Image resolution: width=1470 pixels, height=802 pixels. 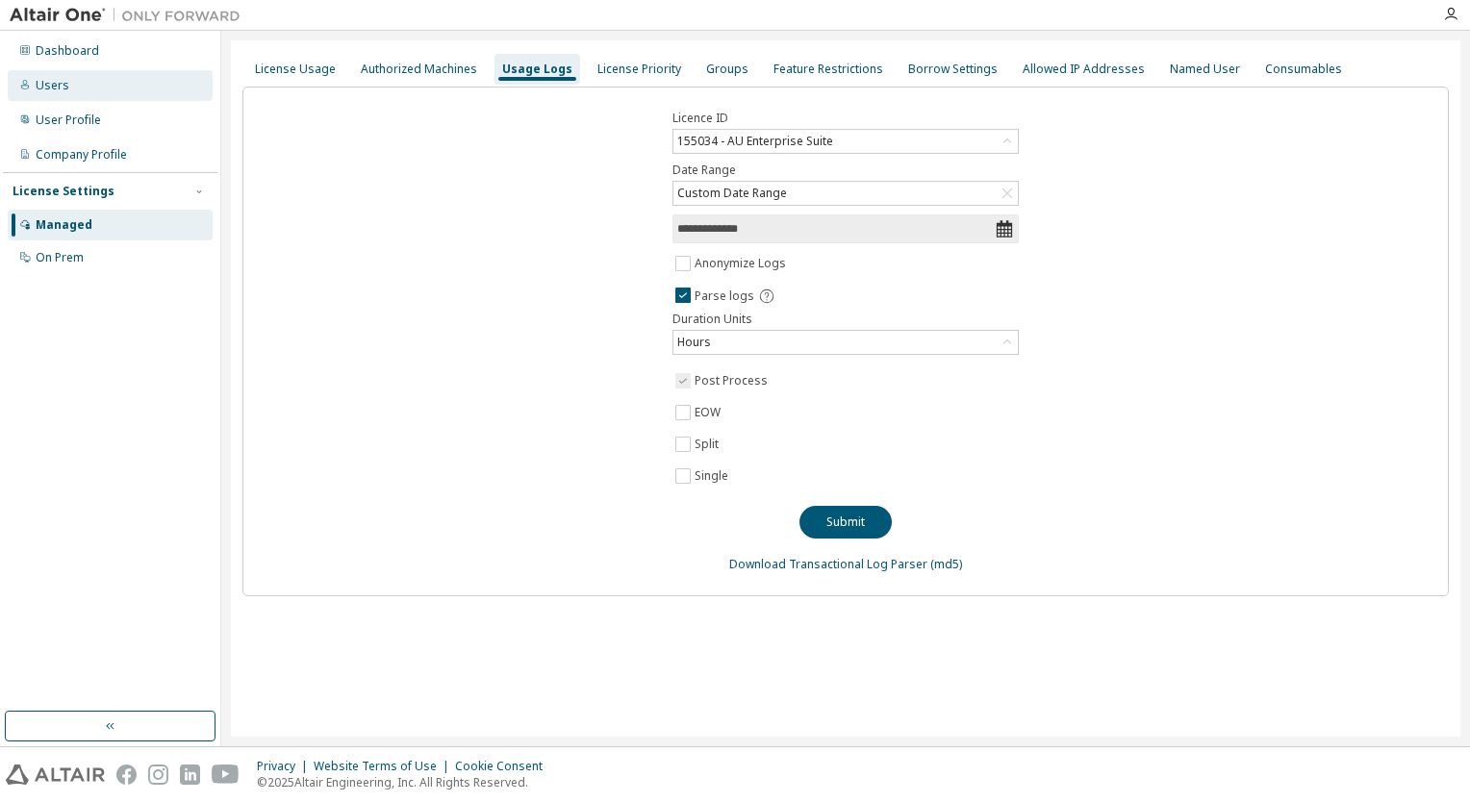 I want to click on a: (md5), so click(x=945, y=564).